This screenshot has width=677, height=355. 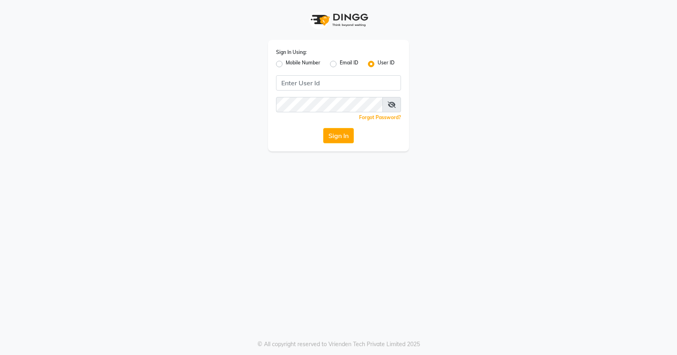 I want to click on label: Mobile Number, so click(x=303, y=64).